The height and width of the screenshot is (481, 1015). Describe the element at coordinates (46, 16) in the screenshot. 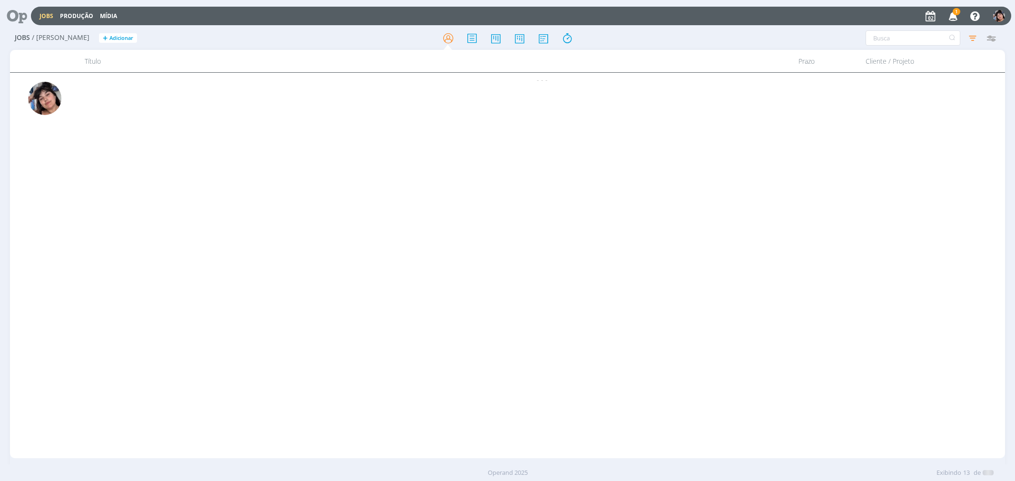

I see `a: Jobs` at that location.